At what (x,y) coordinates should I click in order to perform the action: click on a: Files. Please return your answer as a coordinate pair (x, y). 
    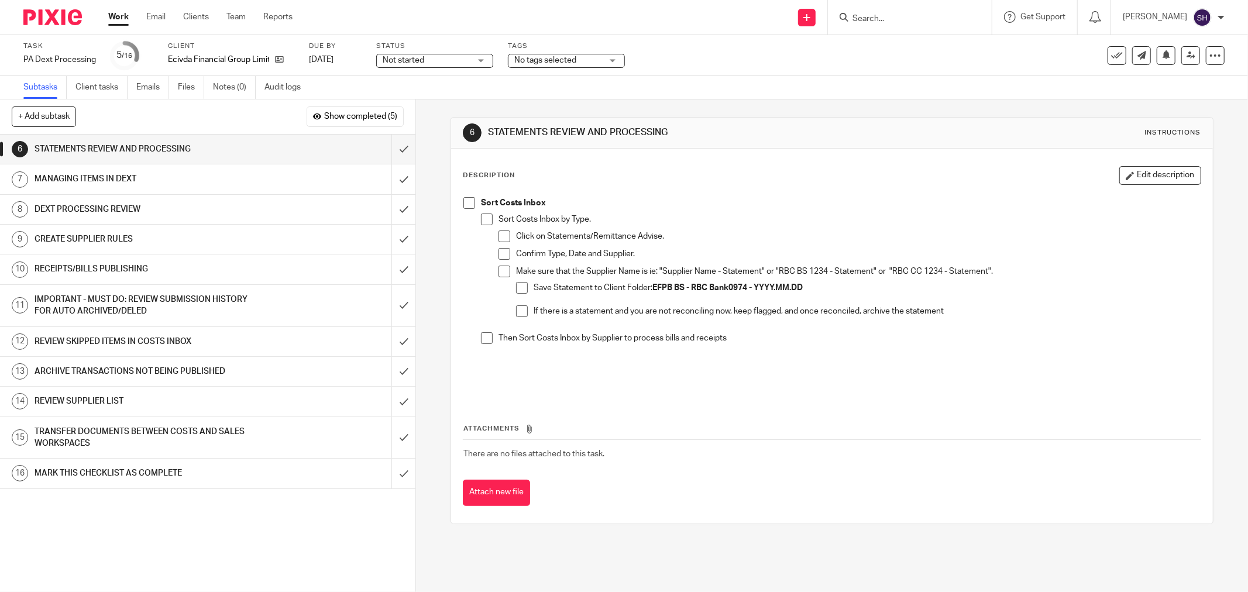
    Looking at the image, I should click on (191, 87).